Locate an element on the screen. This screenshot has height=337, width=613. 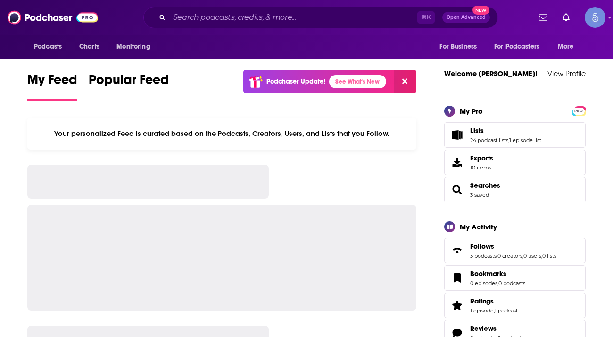
span: Open Advanced is located at coordinates (466, 17).